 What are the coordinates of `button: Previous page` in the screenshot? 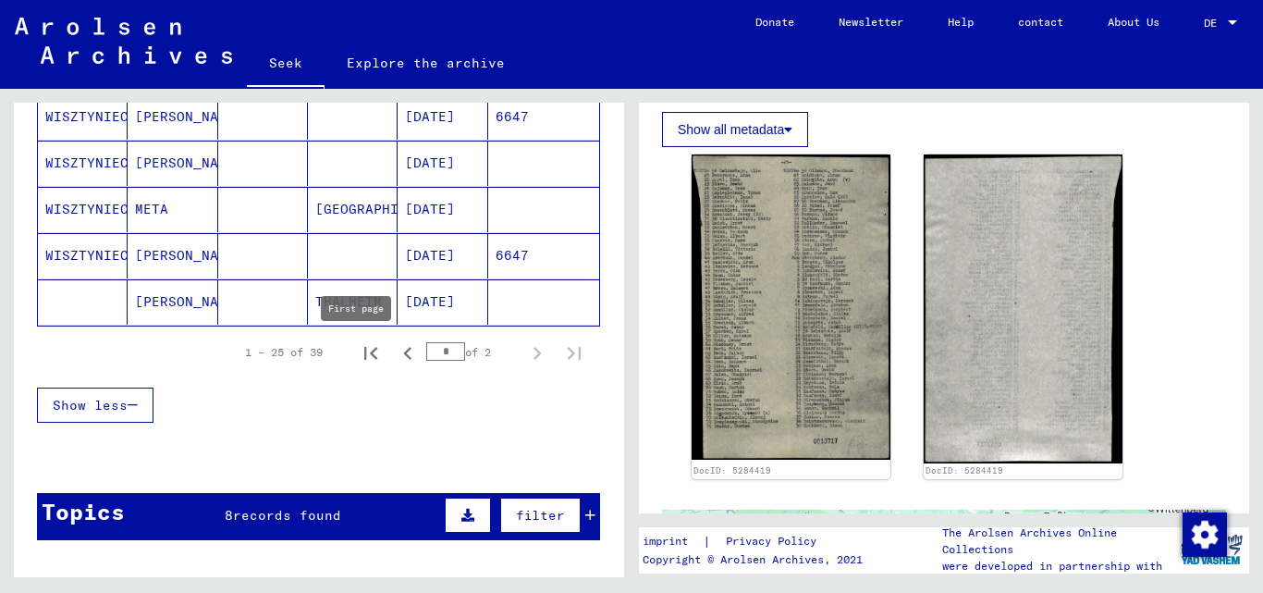 It's located at (408, 352).